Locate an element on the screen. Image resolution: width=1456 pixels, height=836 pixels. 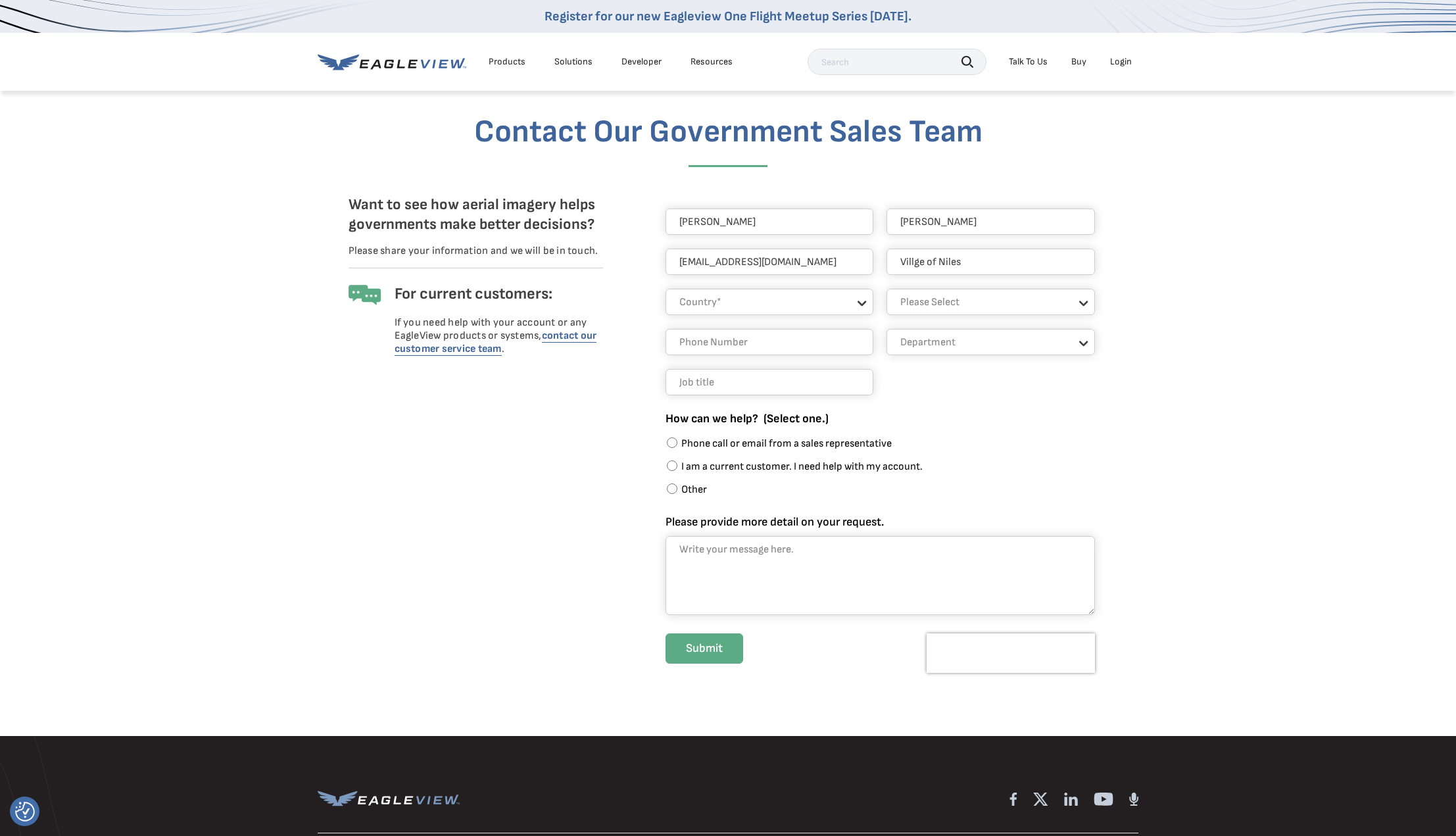
input: First Name* is located at coordinates (770, 221).